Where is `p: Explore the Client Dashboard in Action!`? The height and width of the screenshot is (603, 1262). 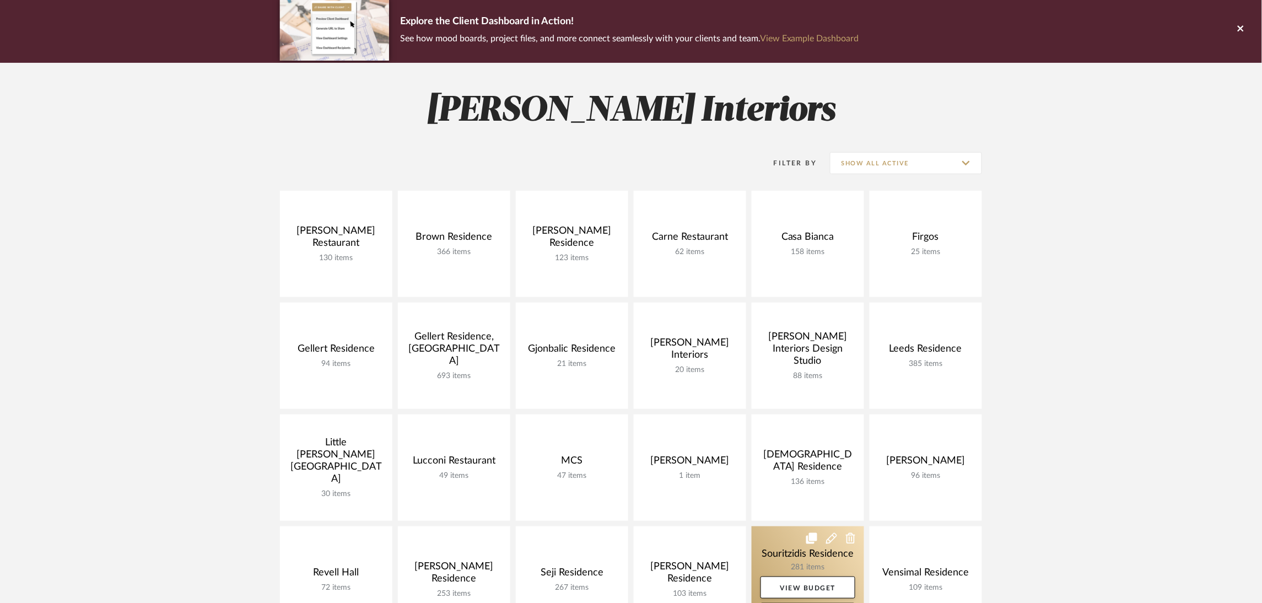
p: Explore the Client Dashboard in Action! is located at coordinates (629, 22).